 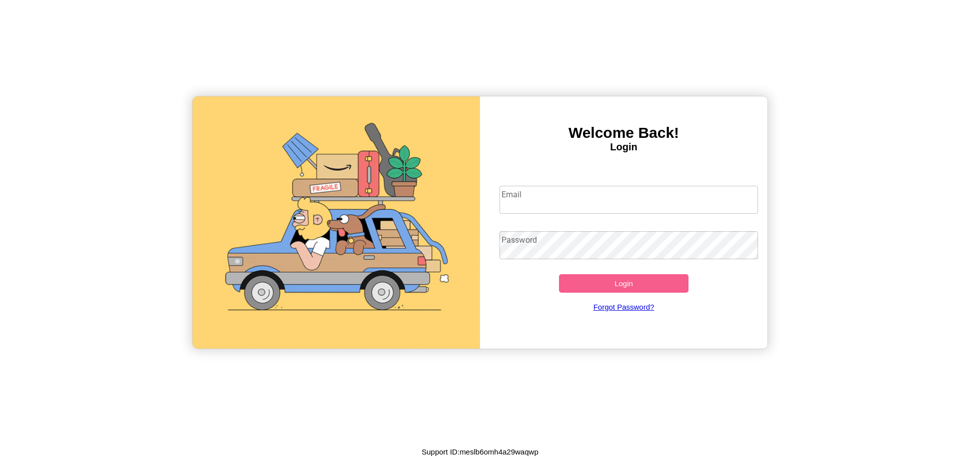 What do you see at coordinates (336, 222) in the screenshot?
I see `img: gif` at bounding box center [336, 222].